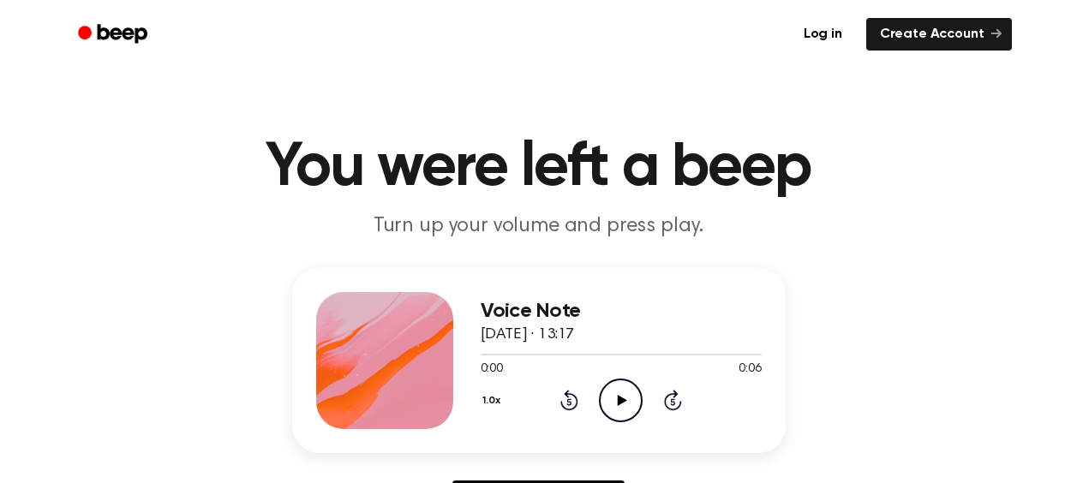 The width and height of the screenshot is (1077, 483). Describe the element at coordinates (539, 168) in the screenshot. I see `h1: You were left a beep` at that location.